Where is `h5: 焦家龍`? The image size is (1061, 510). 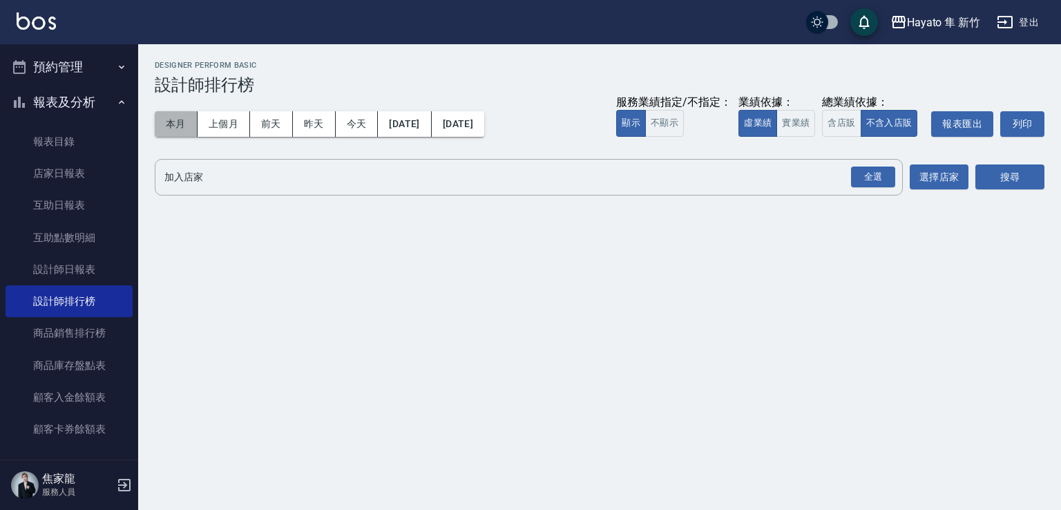 h5: 焦家龍 is located at coordinates (77, 479).